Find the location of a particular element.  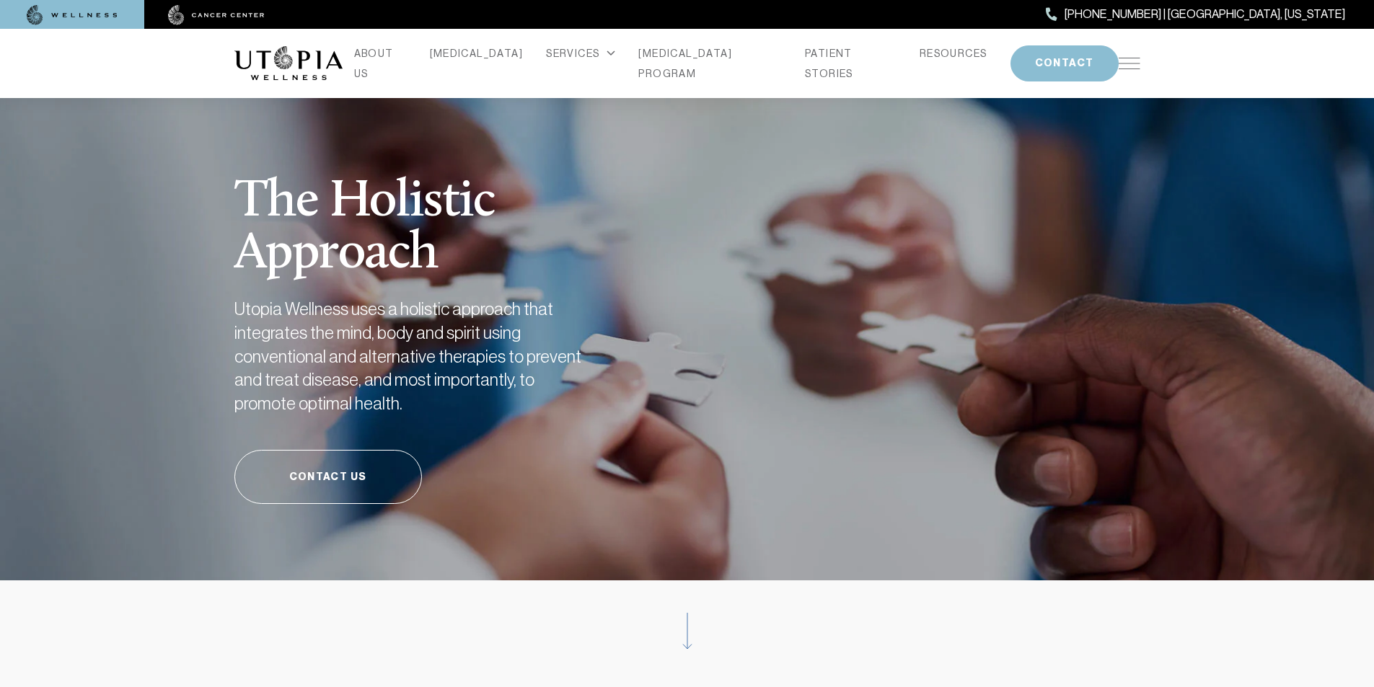

a: RESOURCES is located at coordinates (953, 53).